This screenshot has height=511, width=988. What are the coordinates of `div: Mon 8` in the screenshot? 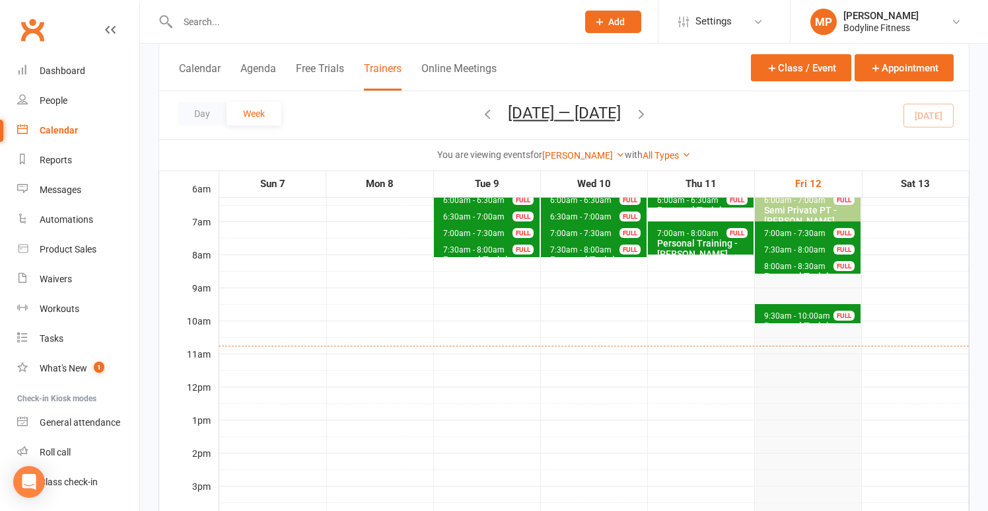 It's located at (379, 184).